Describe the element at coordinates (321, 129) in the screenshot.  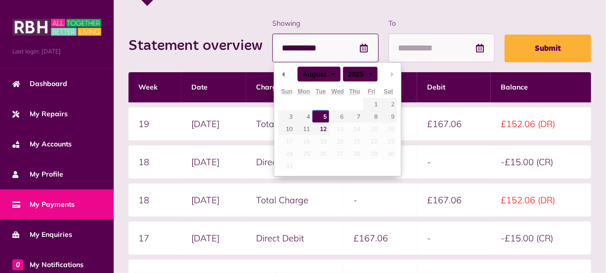
I see `button: 12` at that location.